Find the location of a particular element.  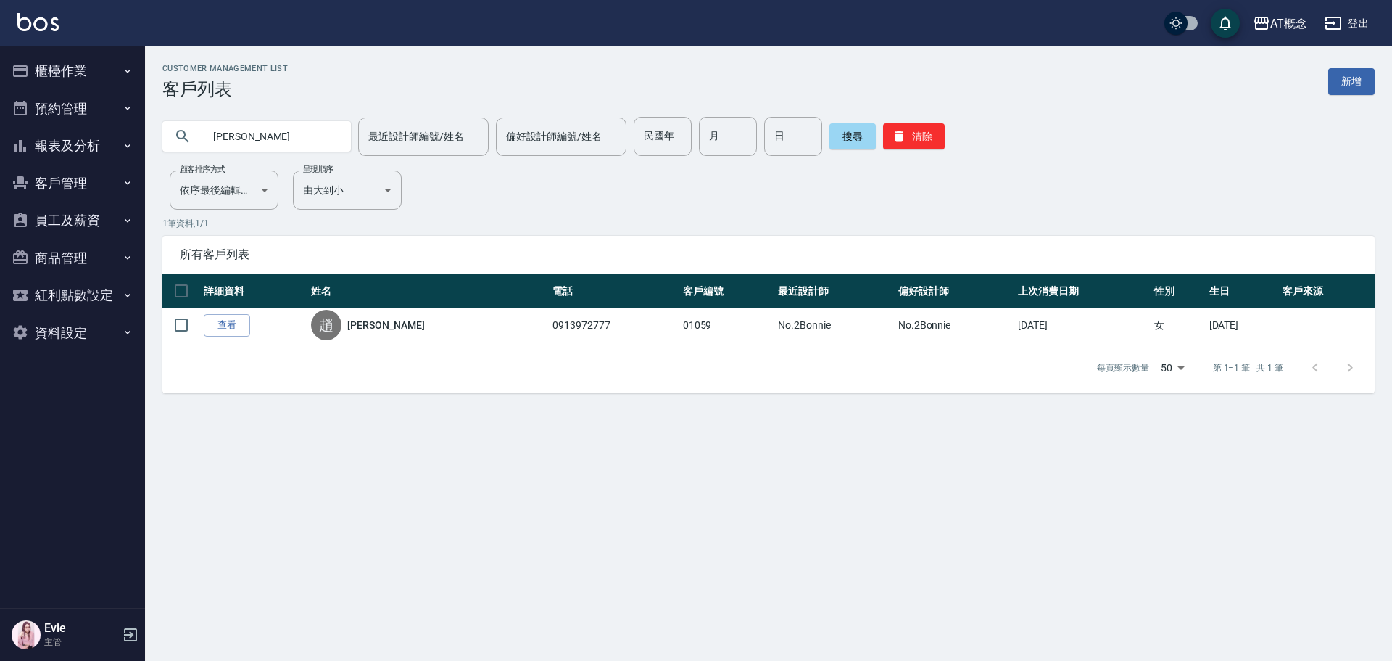

p: 第 1–1 筆 共 1 筆 is located at coordinates (1248, 368).